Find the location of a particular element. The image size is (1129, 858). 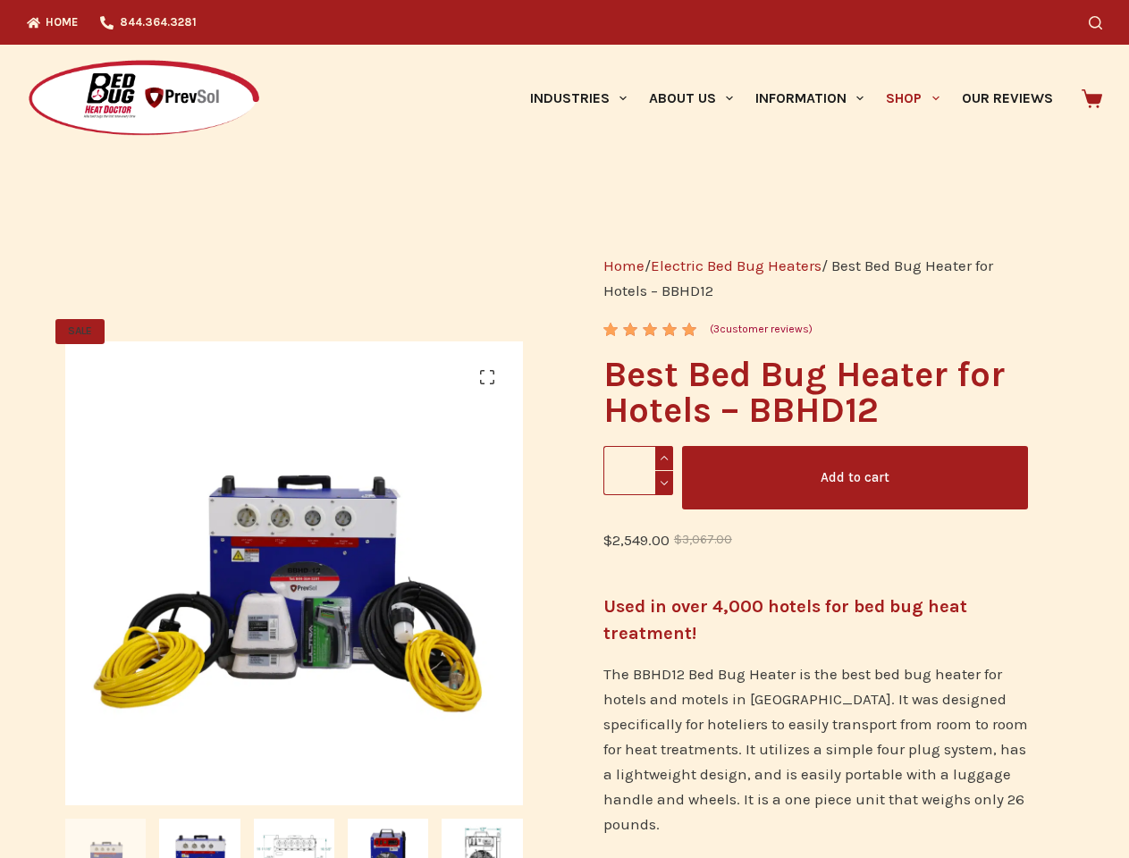

a: About Us is located at coordinates (690, 98).